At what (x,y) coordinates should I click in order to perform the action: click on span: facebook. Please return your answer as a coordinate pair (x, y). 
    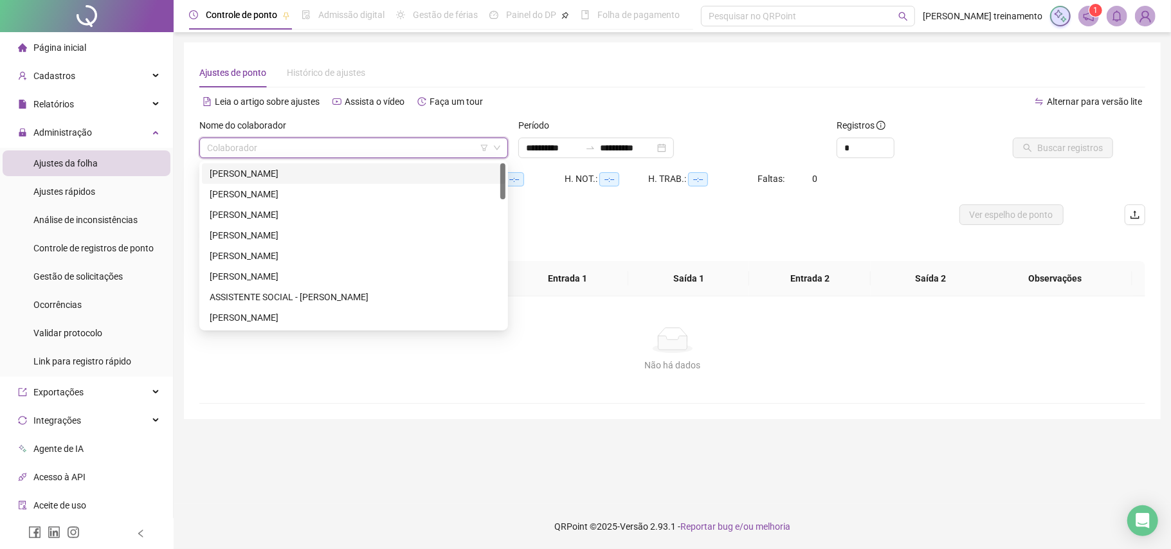
    Looking at the image, I should click on (35, 532).